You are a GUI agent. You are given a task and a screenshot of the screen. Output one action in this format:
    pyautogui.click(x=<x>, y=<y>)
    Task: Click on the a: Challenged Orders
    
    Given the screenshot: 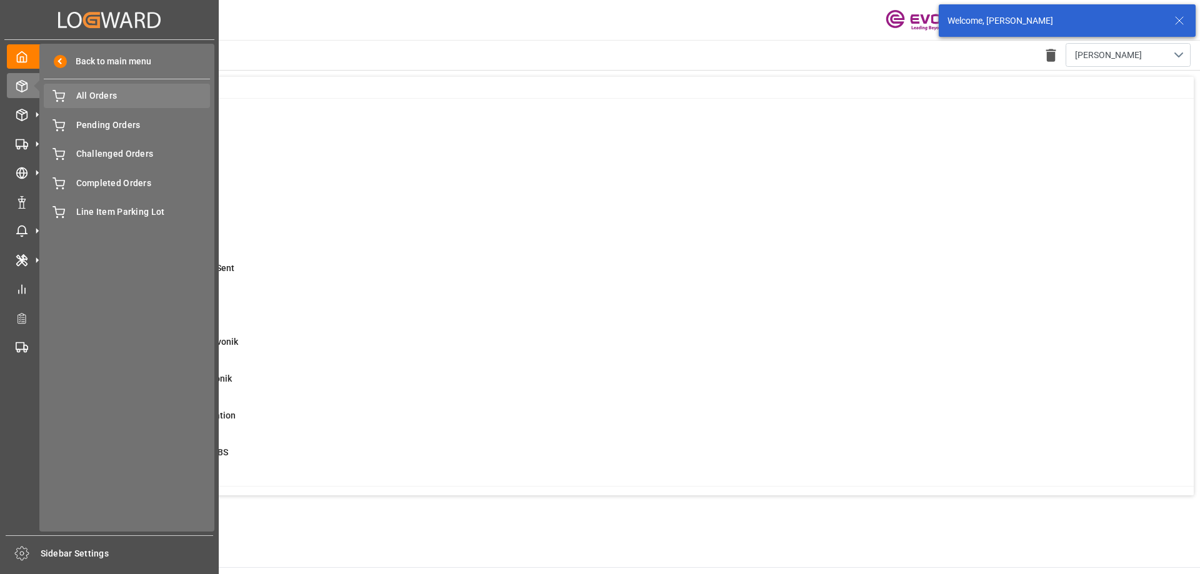 What is the action you would take?
    pyautogui.click(x=127, y=154)
    